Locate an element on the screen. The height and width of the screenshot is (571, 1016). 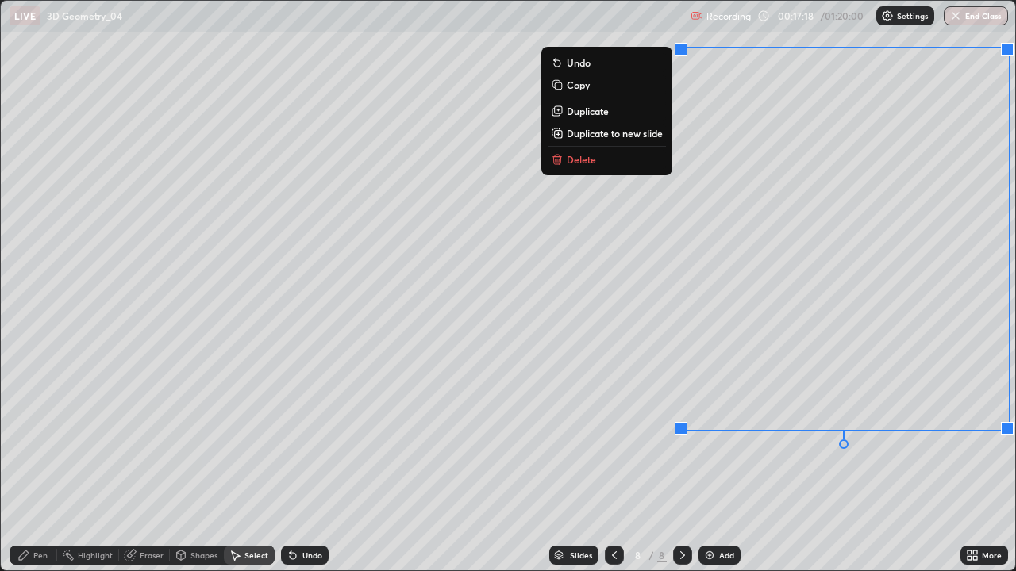
button: Undo is located at coordinates (606, 63).